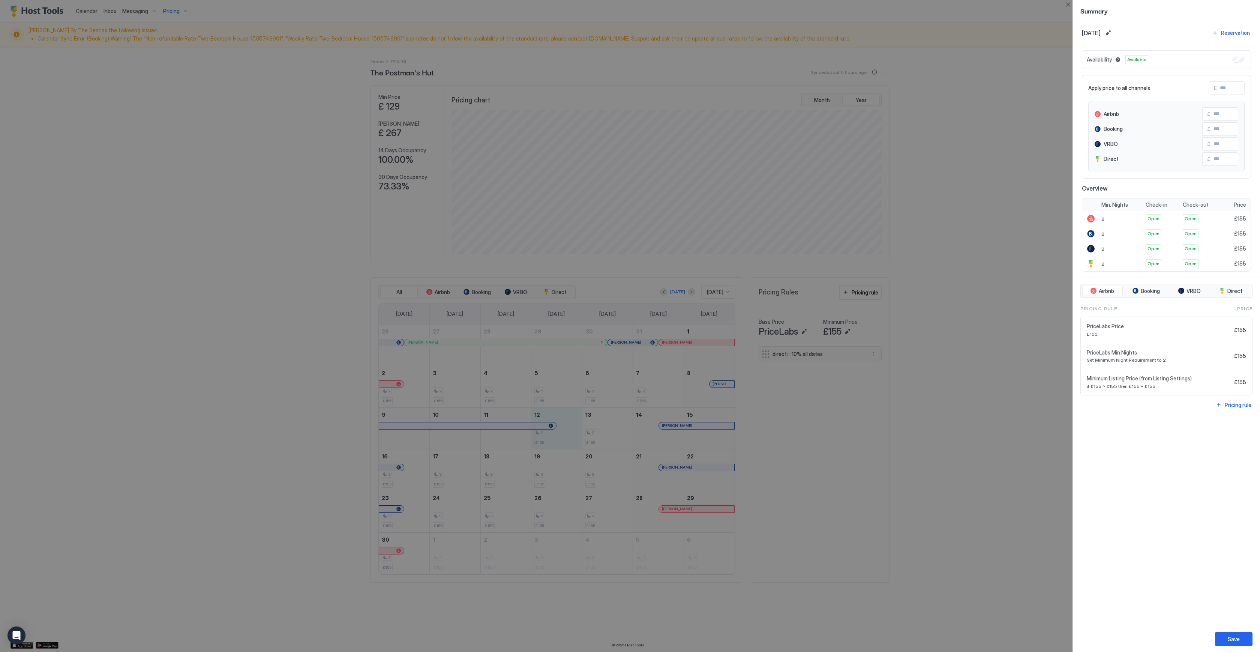  I want to click on button: Reservation, so click(1231, 33).